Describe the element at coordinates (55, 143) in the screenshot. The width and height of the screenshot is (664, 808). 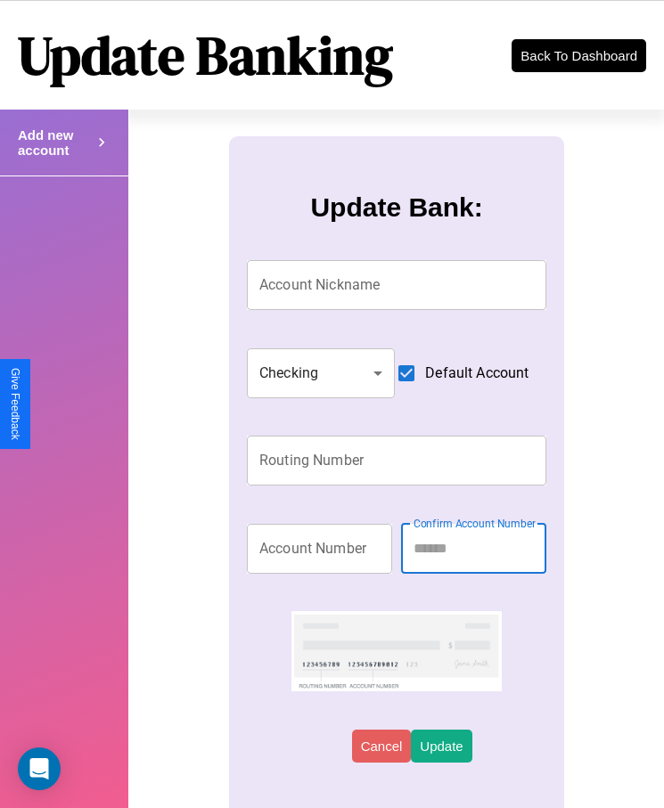
I see `h4: Add new account` at that location.